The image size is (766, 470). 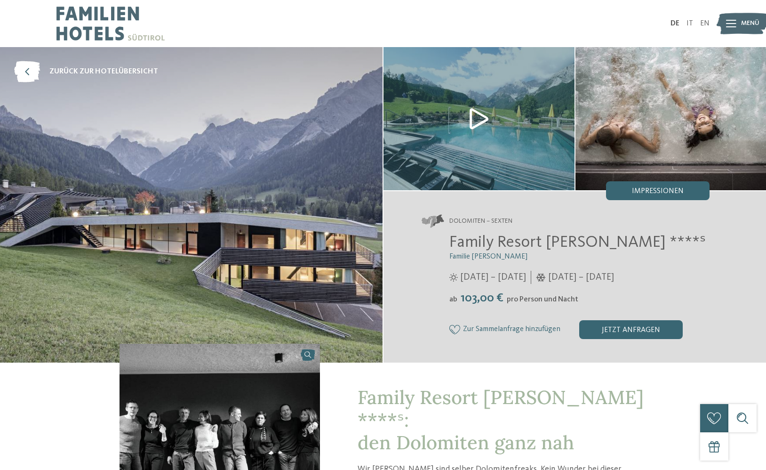 What do you see at coordinates (104, 72) in the screenshot?
I see `span: zurück zur Hotelübersicht` at bounding box center [104, 72].